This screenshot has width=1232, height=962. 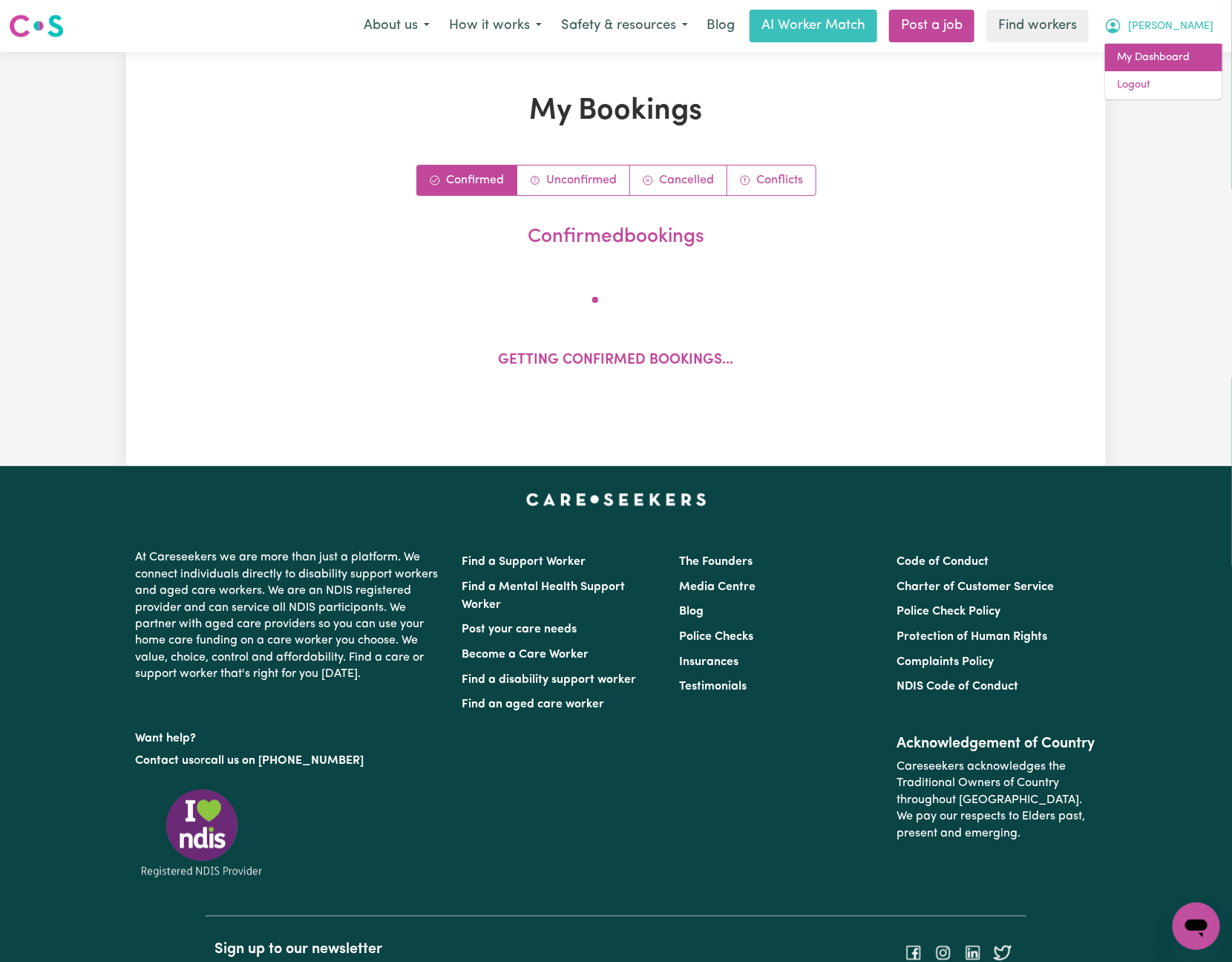 I want to click on a: Find a Support Worker, so click(x=523, y=562).